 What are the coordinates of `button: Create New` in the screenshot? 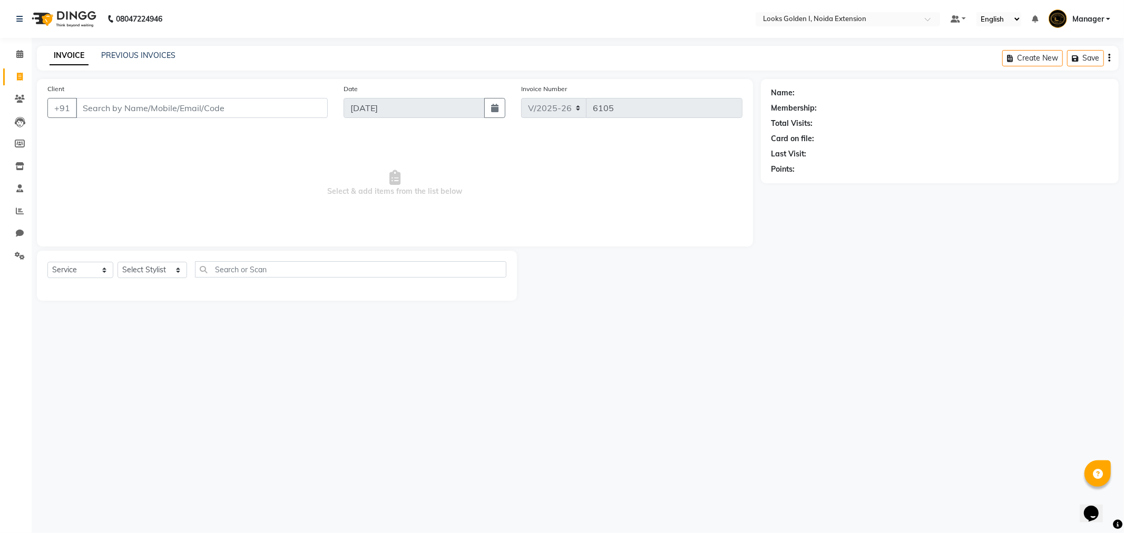 It's located at (1032, 58).